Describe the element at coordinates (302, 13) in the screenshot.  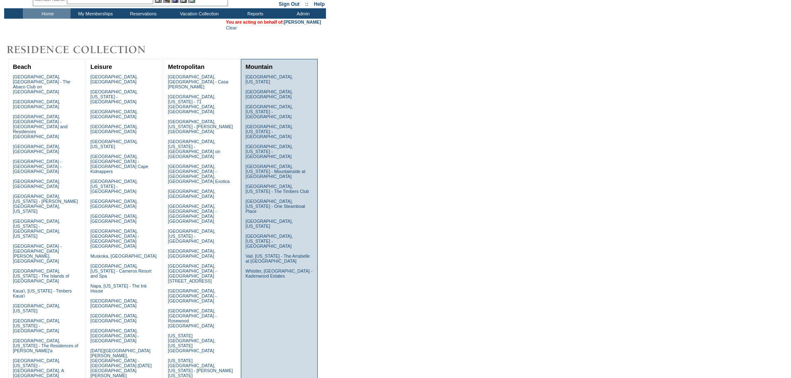
I see `td: Admin` at that location.